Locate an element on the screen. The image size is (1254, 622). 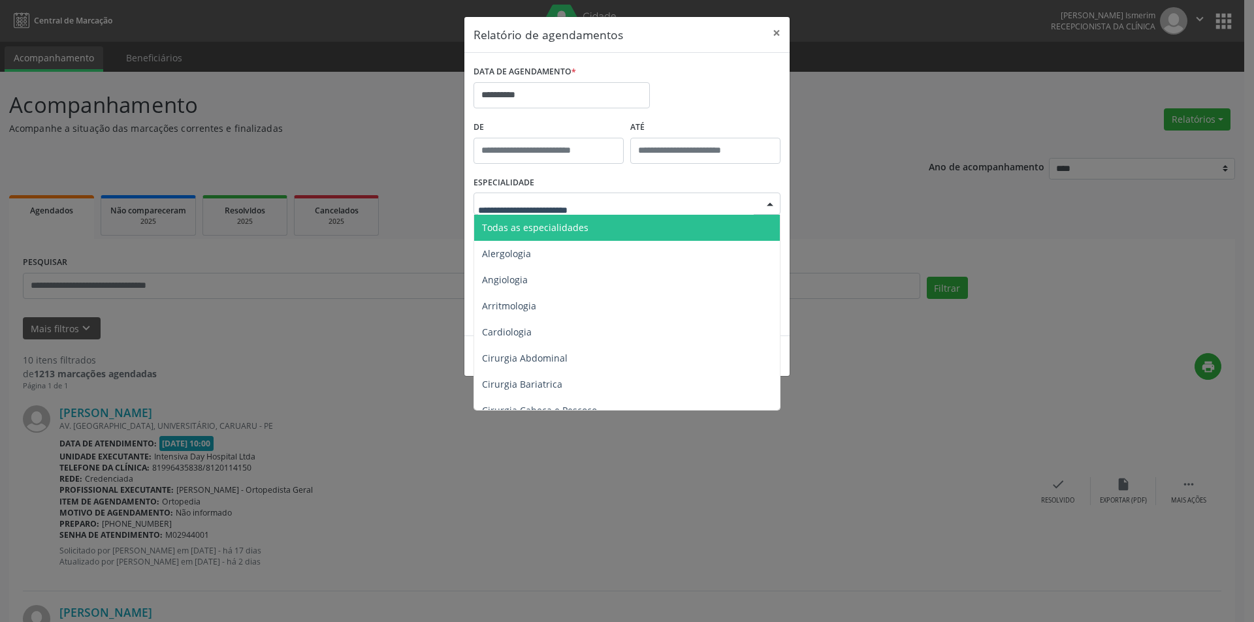
span: Cardiologia is located at coordinates (507, 332).